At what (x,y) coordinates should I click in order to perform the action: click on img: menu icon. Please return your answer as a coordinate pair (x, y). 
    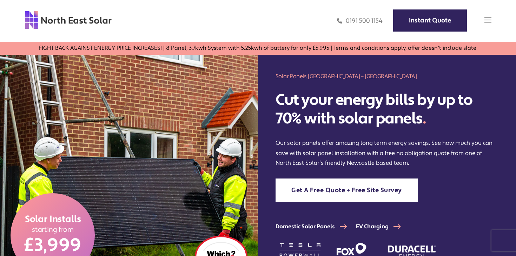
    Looking at the image, I should click on (488, 20).